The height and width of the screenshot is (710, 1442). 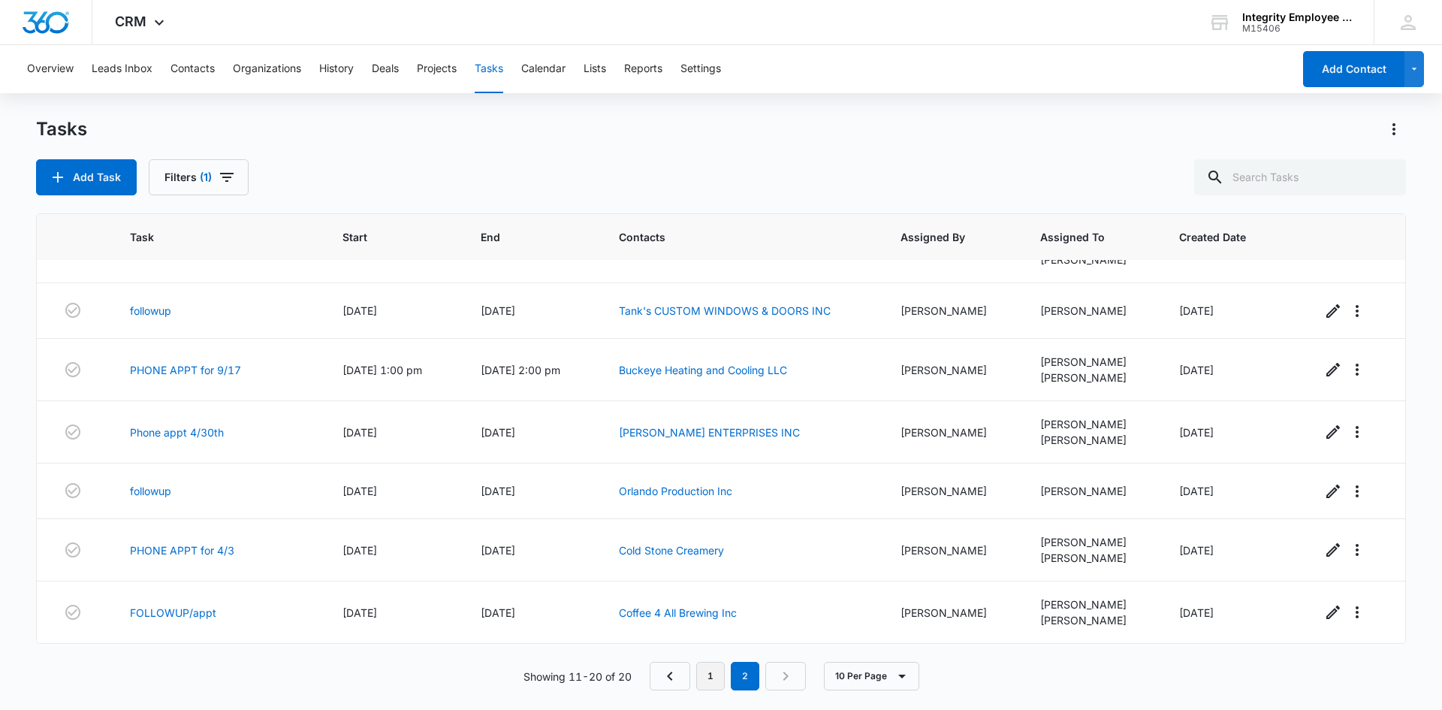 What do you see at coordinates (267, 69) in the screenshot?
I see `button: Organizations` at bounding box center [267, 69].